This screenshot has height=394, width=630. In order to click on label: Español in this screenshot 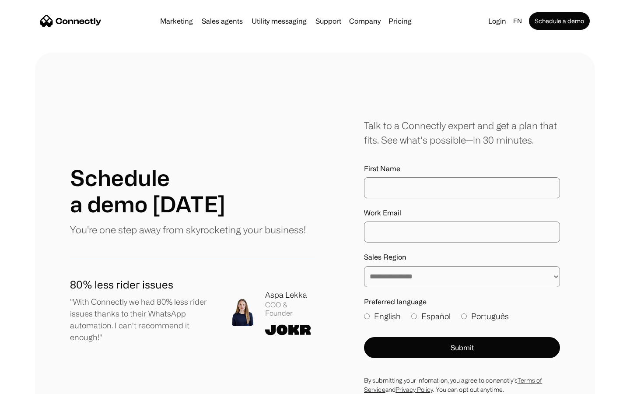, I will do `click(431, 316)`.